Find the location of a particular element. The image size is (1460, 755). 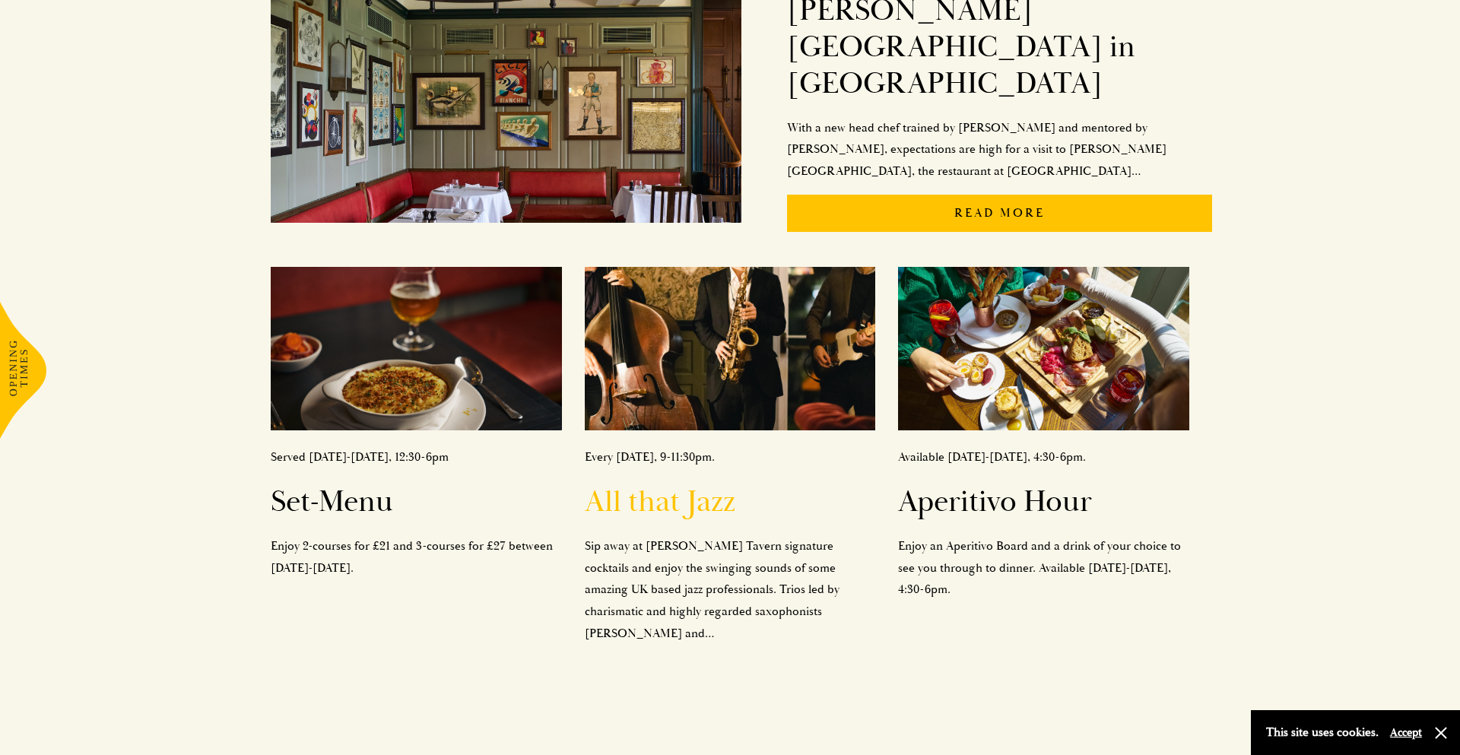

button: Close and accept is located at coordinates (1441, 733).